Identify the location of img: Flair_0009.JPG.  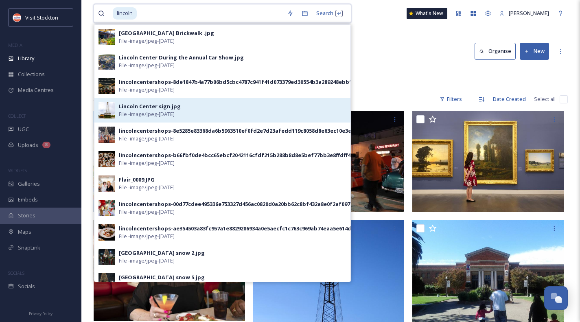
(107, 184).